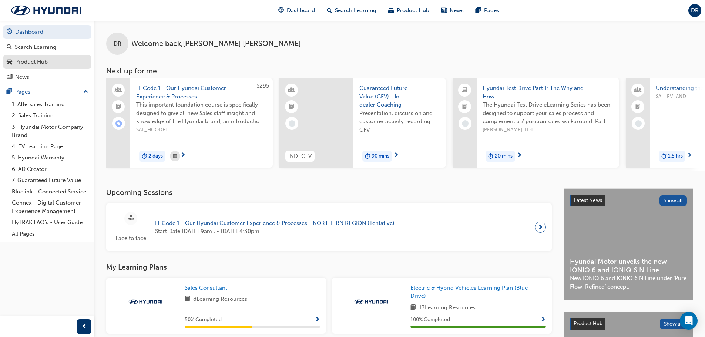  I want to click on a: 1. Aftersales Training, so click(50, 104).